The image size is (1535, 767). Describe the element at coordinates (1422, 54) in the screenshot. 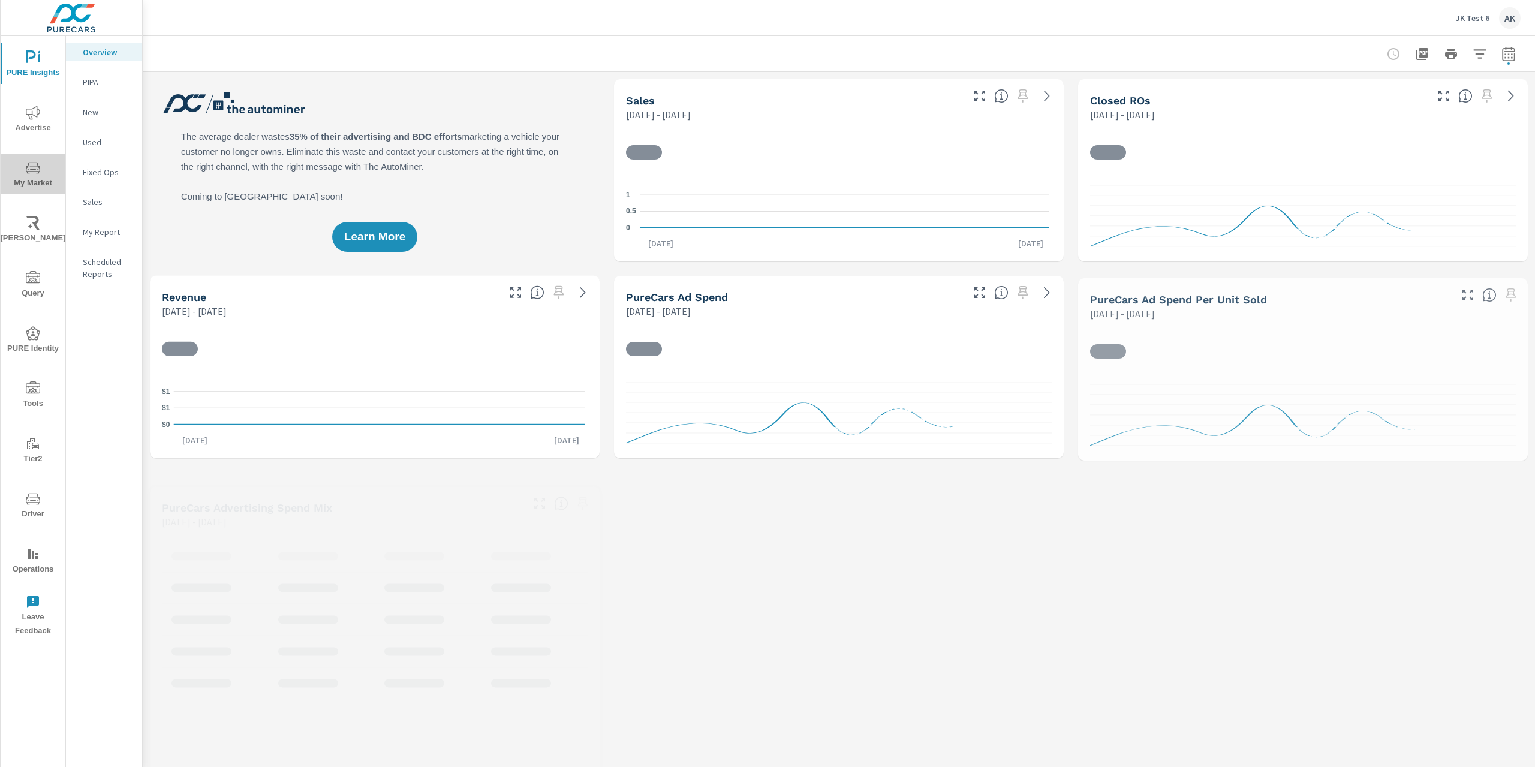

I see `button: "Export Report to PDF"` at that location.